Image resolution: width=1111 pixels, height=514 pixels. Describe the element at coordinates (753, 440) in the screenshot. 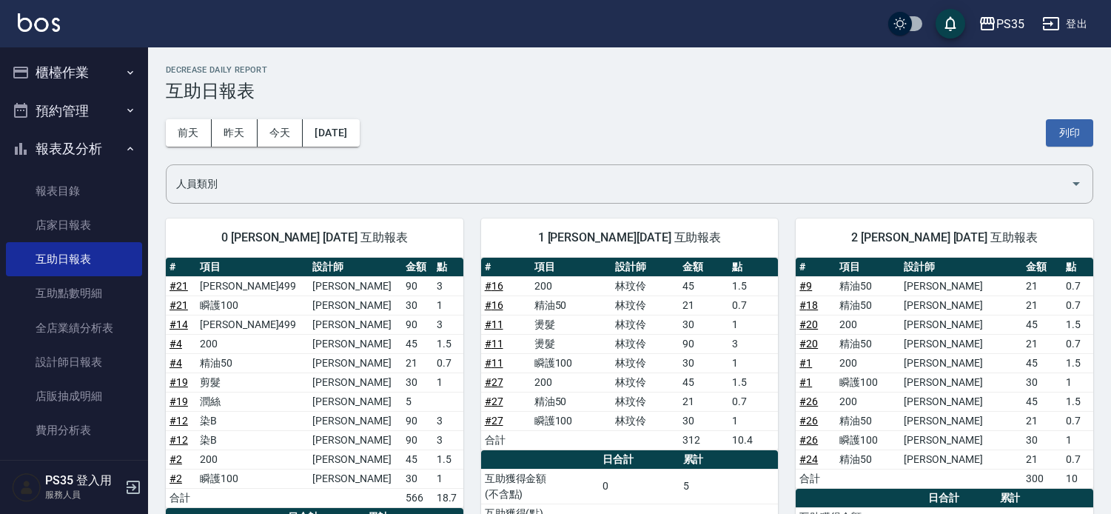

I see `td: 10.4` at that location.